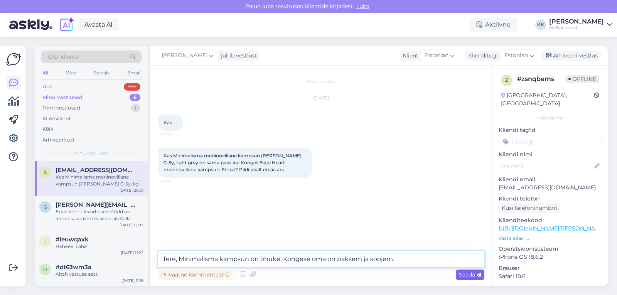 This screenshot has width=617, height=295. I want to click on div: Arhiveeritud, so click(58, 140).